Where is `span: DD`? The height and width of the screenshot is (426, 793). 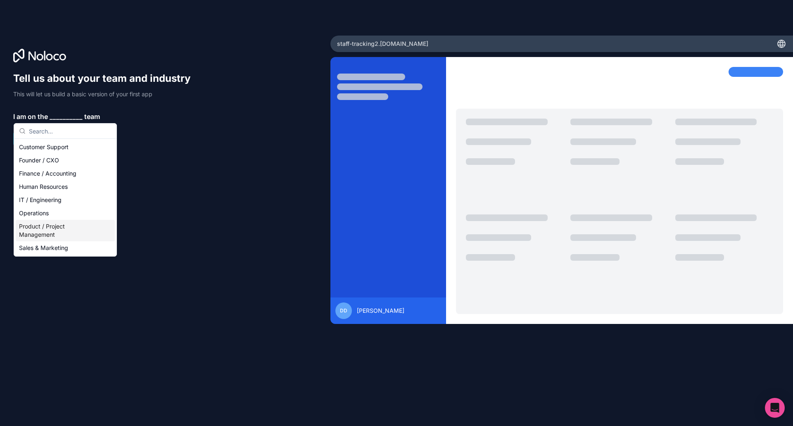
span: DD is located at coordinates (344, 311).